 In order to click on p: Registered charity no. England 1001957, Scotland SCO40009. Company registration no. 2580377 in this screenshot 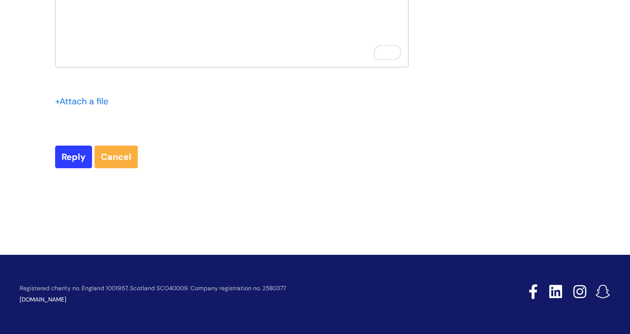, I will do `click(239, 288)`.